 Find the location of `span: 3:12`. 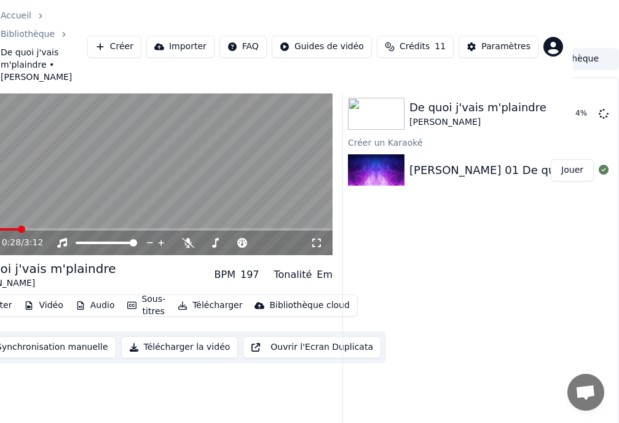

span: 3:12 is located at coordinates (33, 243).